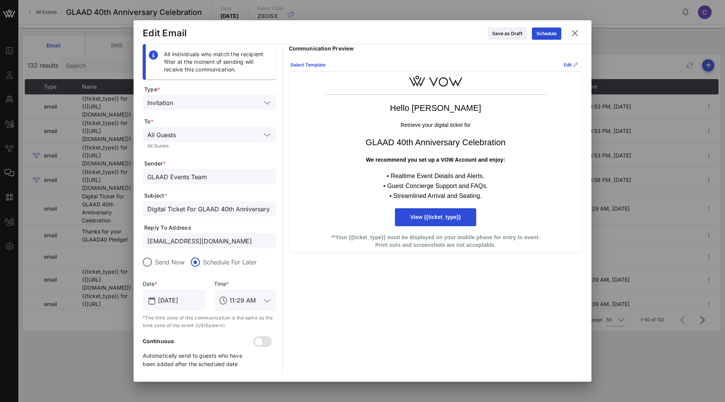 This screenshot has height=402, width=725. What do you see at coordinates (507, 34) in the screenshot?
I see `div: Save as Draft` at bounding box center [507, 34].